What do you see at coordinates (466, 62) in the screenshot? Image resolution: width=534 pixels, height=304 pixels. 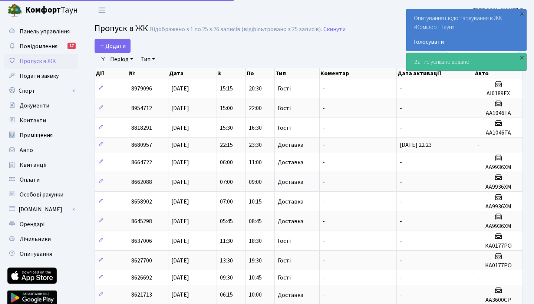 I see `div: Запис успішно додано.` at bounding box center [466, 62].